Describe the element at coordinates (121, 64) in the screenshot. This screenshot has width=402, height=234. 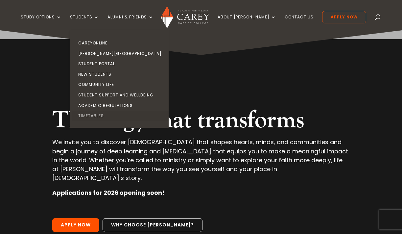
I see `a: Student Portal` at that location.